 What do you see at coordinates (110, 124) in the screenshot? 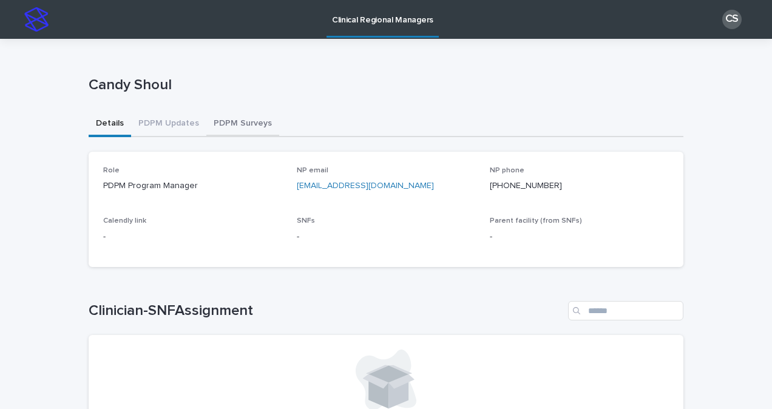
I see `button: Details` at bounding box center [110, 124].